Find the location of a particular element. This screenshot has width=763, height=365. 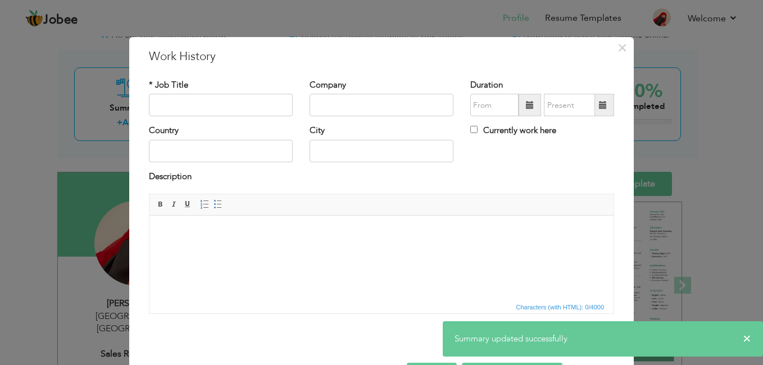

label: Country is located at coordinates (164, 130).